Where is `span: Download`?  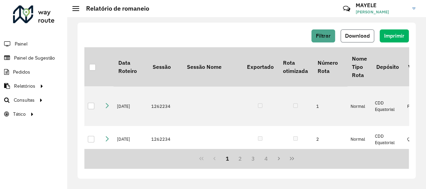
span: Download is located at coordinates (358, 36).